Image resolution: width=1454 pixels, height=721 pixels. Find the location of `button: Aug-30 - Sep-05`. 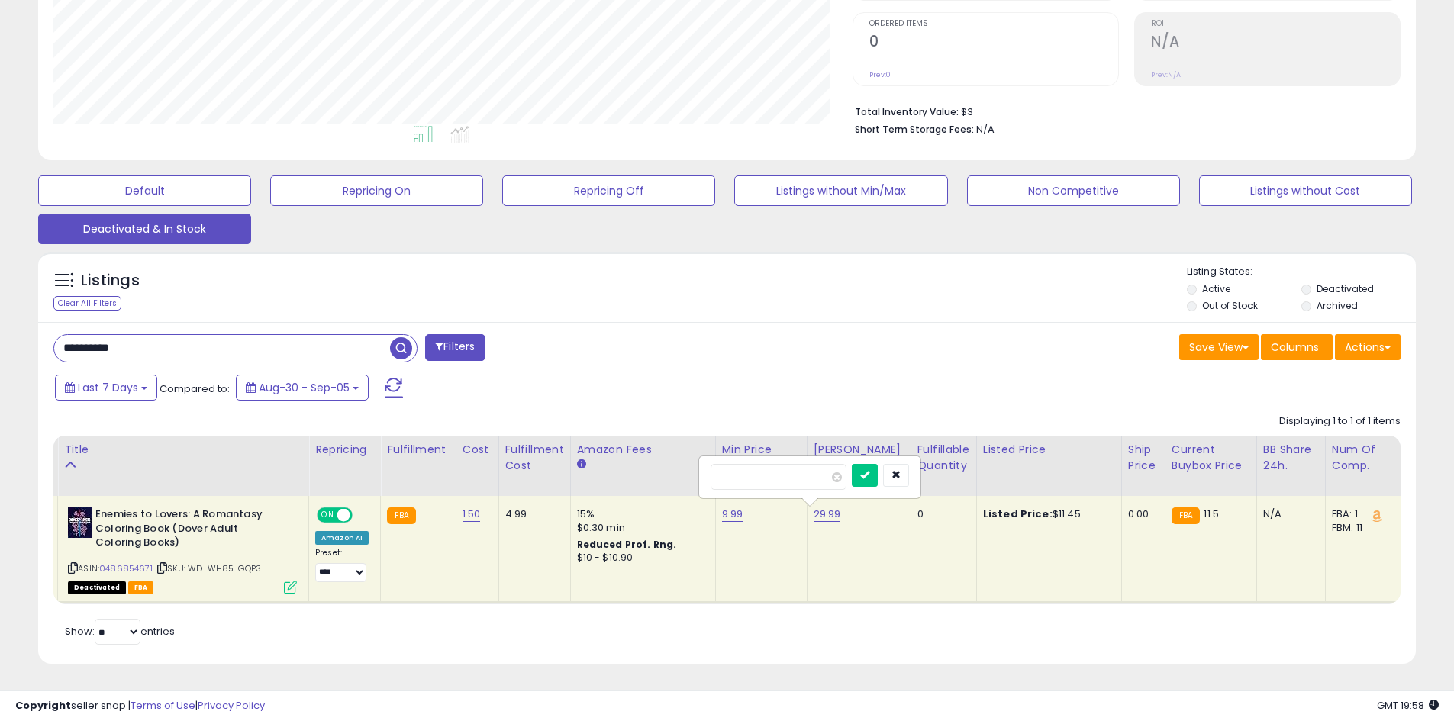

button: Aug-30 - Sep-05 is located at coordinates (302, 388).